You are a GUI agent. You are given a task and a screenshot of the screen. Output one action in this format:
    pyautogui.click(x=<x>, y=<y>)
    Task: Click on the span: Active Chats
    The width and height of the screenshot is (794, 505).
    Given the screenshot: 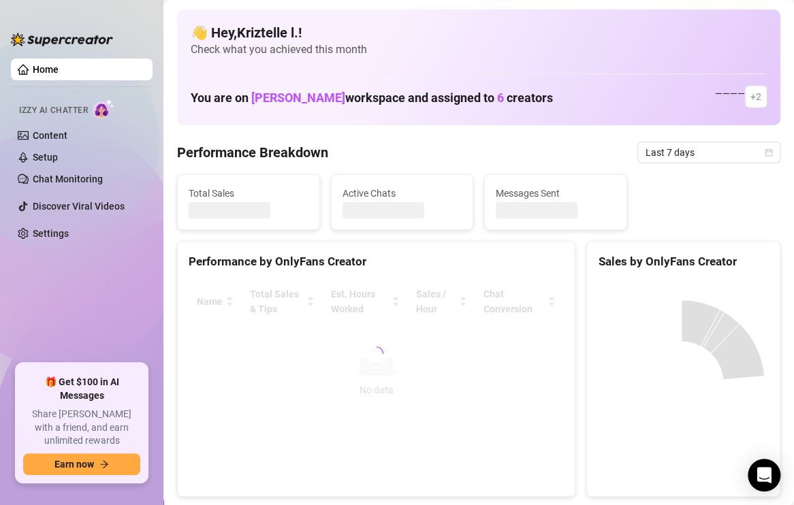 What is the action you would take?
    pyautogui.click(x=403, y=193)
    